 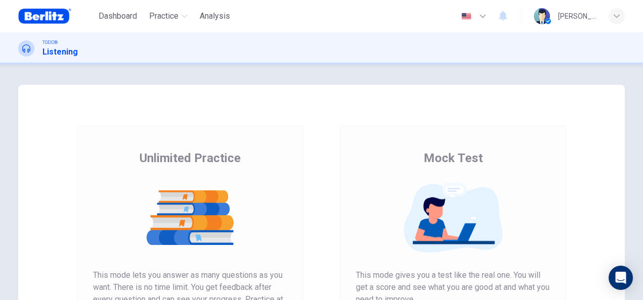 What do you see at coordinates (453, 158) in the screenshot?
I see `span: Mock Test` at bounding box center [453, 158].